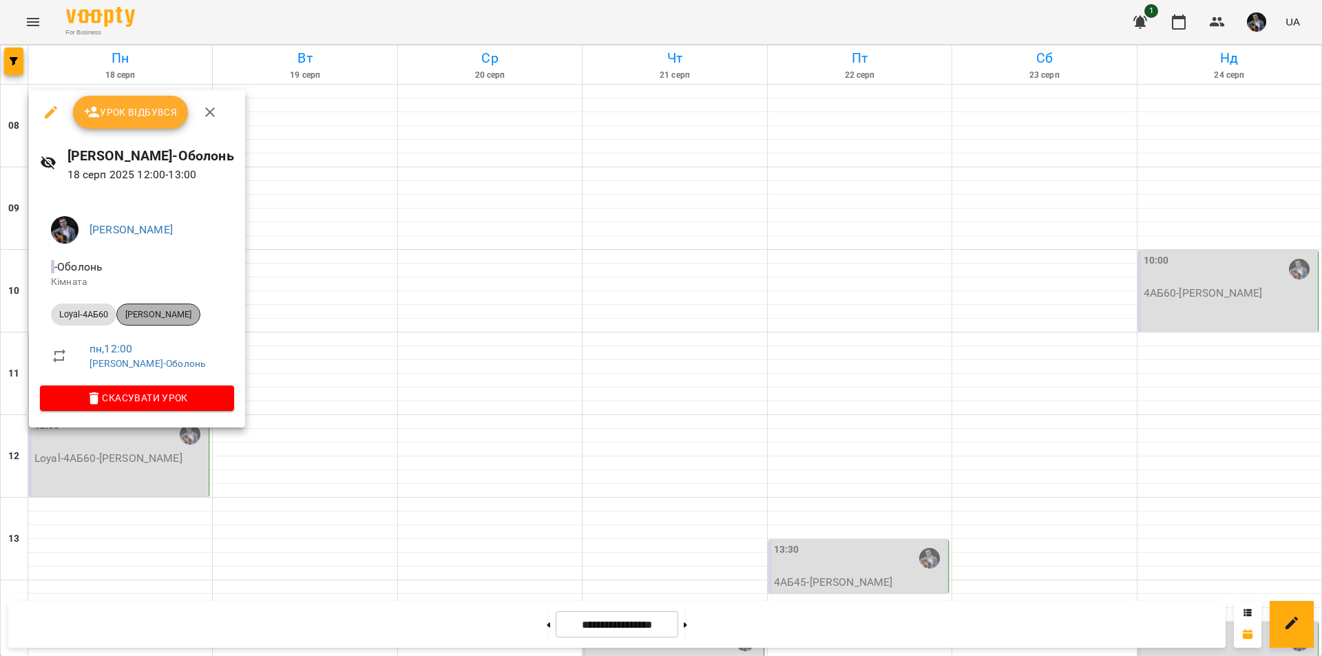 This screenshot has width=1322, height=656. What do you see at coordinates (131, 112) in the screenshot?
I see `span: Урок відбувся` at bounding box center [131, 112].